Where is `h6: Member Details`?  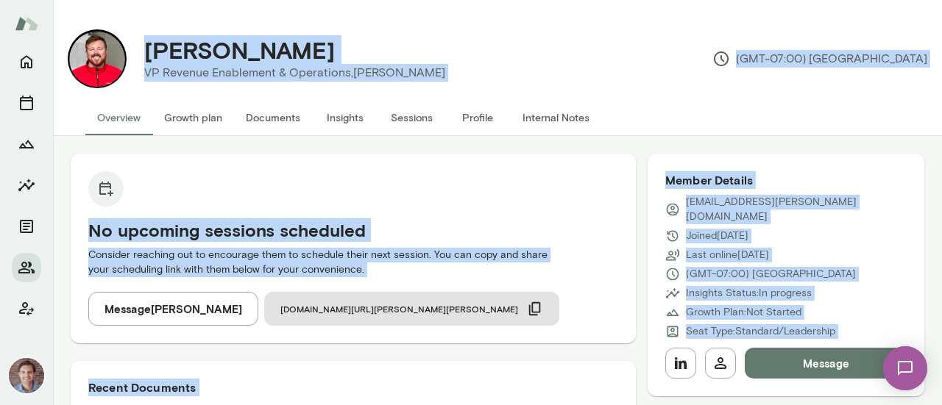 h6: Member Details is located at coordinates (786, 180).